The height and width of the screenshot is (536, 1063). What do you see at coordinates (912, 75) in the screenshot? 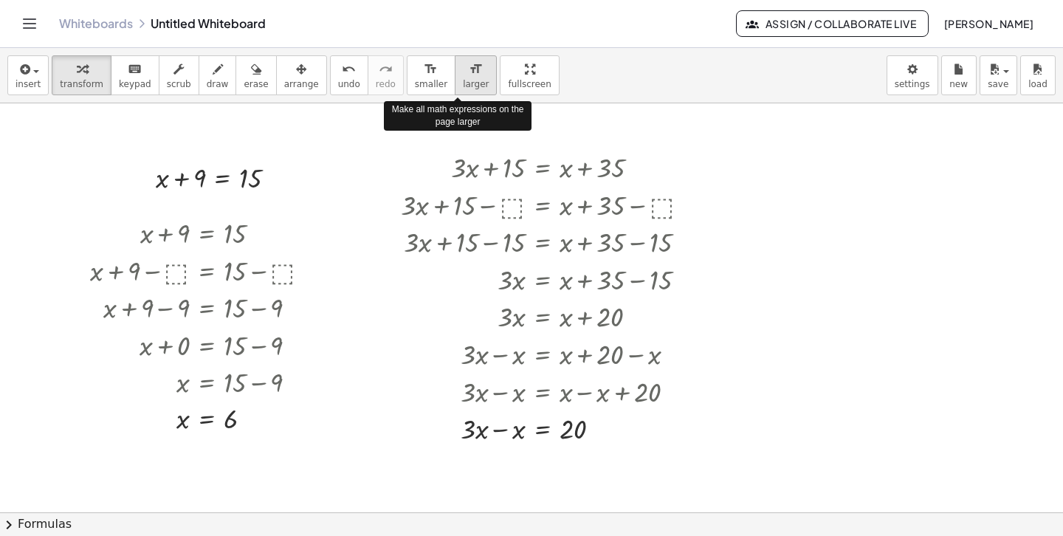
I see `button: settings` at bounding box center [912, 75].